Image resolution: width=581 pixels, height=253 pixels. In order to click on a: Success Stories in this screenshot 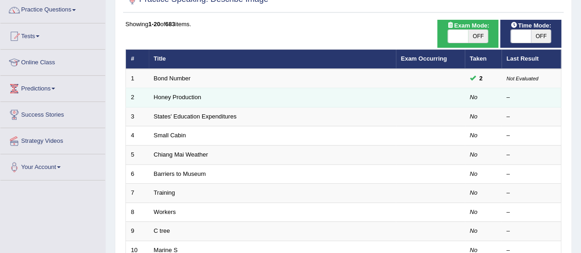, I will do `click(53, 113)`.